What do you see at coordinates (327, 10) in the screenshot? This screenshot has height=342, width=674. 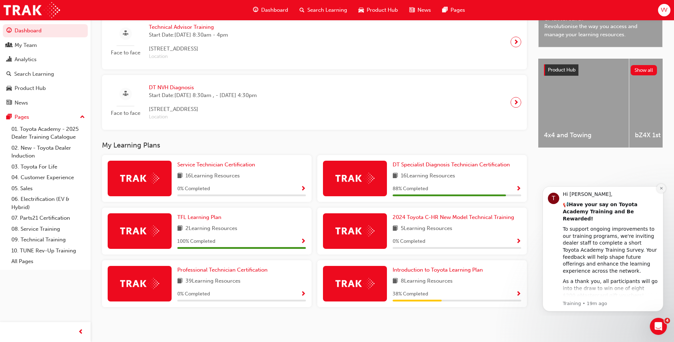 I see `span: Search Learning` at bounding box center [327, 10].